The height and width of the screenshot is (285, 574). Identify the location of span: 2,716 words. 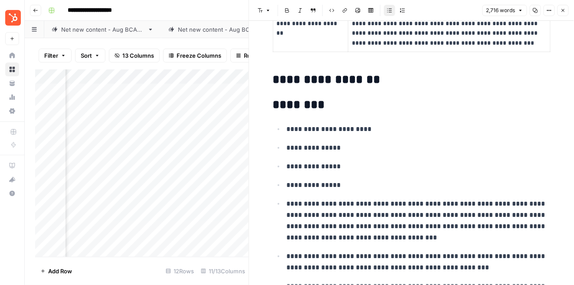
(500, 10).